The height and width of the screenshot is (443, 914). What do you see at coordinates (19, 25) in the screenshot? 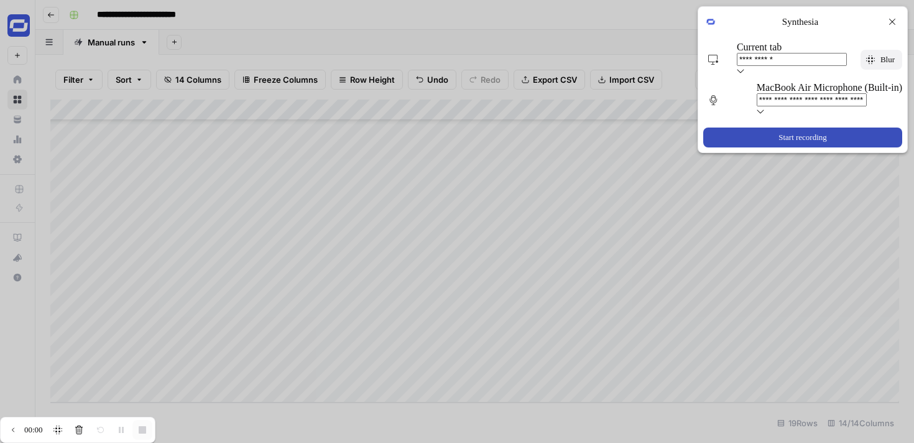
I see `img: Synthesia Logo` at bounding box center [19, 25].